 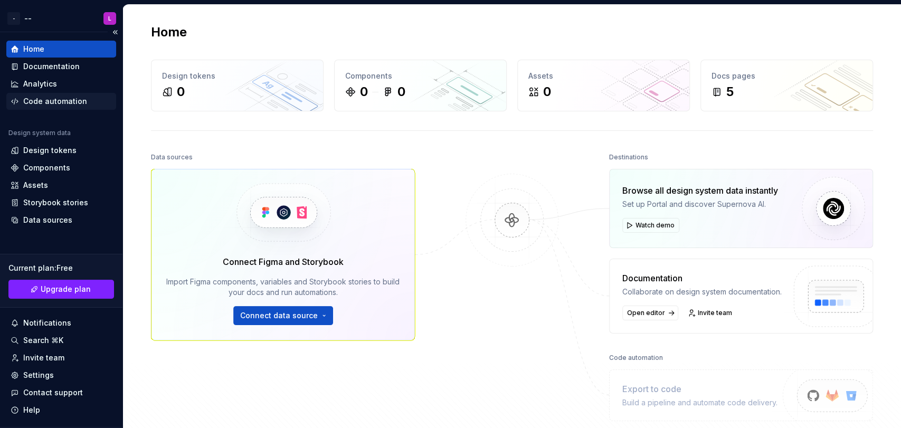 What do you see at coordinates (283, 287) in the screenshot?
I see `div: Import Figma components, variables and Storybook stories to build your docs and run automations.` at bounding box center [283, 287].